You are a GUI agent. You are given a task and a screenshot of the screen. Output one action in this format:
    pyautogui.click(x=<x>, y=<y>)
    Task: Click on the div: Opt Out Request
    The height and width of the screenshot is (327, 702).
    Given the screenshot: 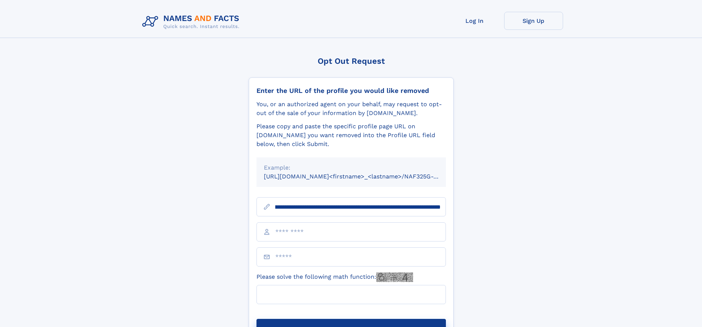 What is the action you would take?
    pyautogui.click(x=351, y=61)
    